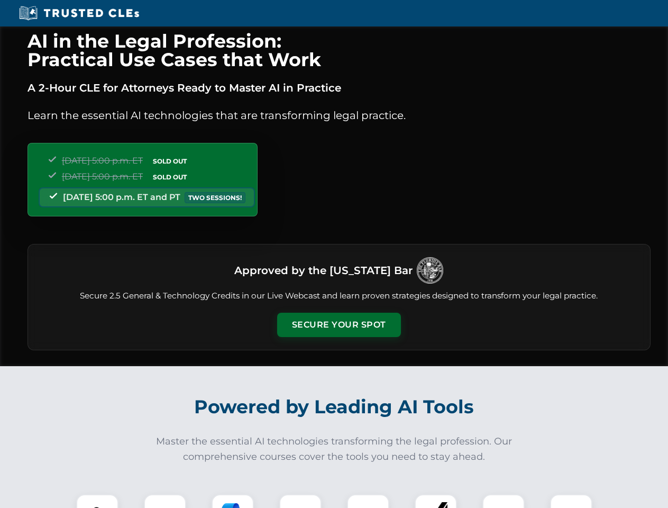  What do you see at coordinates (339, 296) in the screenshot?
I see `p: Secure 2.5 General & Technology Credits in our Live Webcast and learn proven strategies designed ...` at bounding box center [339, 296].